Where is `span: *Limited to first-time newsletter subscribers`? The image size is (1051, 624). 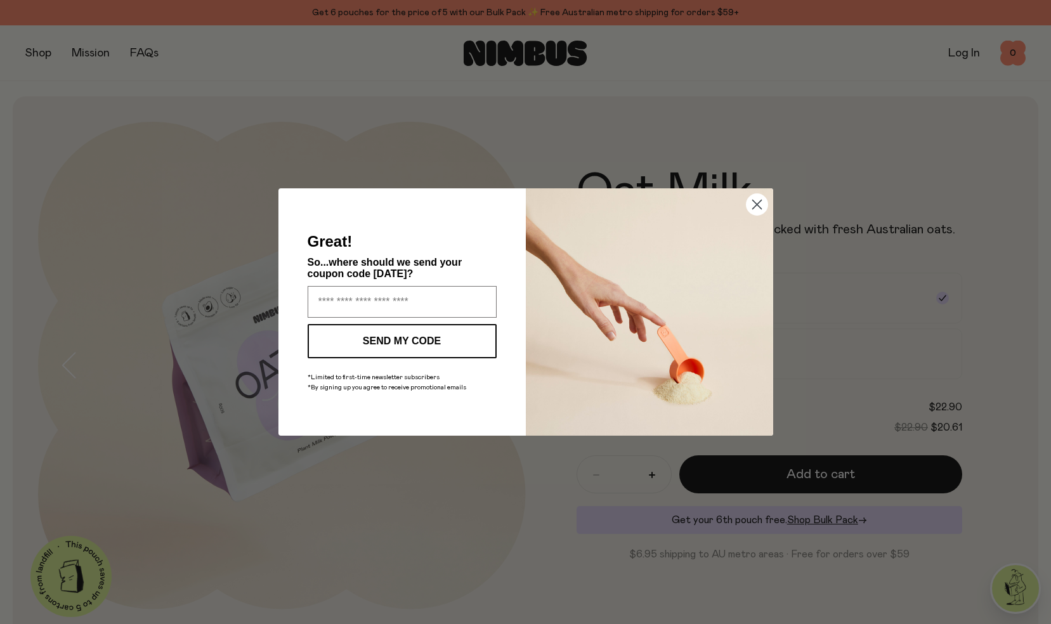 span: *Limited to first-time newsletter subscribers is located at coordinates (373, 377).